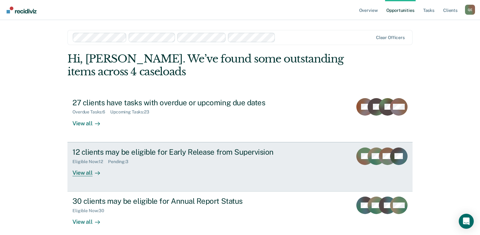  What do you see at coordinates (182, 152) in the screenshot?
I see `div: 12 clients may be eligible for Early Release from Supervision` at bounding box center [182, 152].